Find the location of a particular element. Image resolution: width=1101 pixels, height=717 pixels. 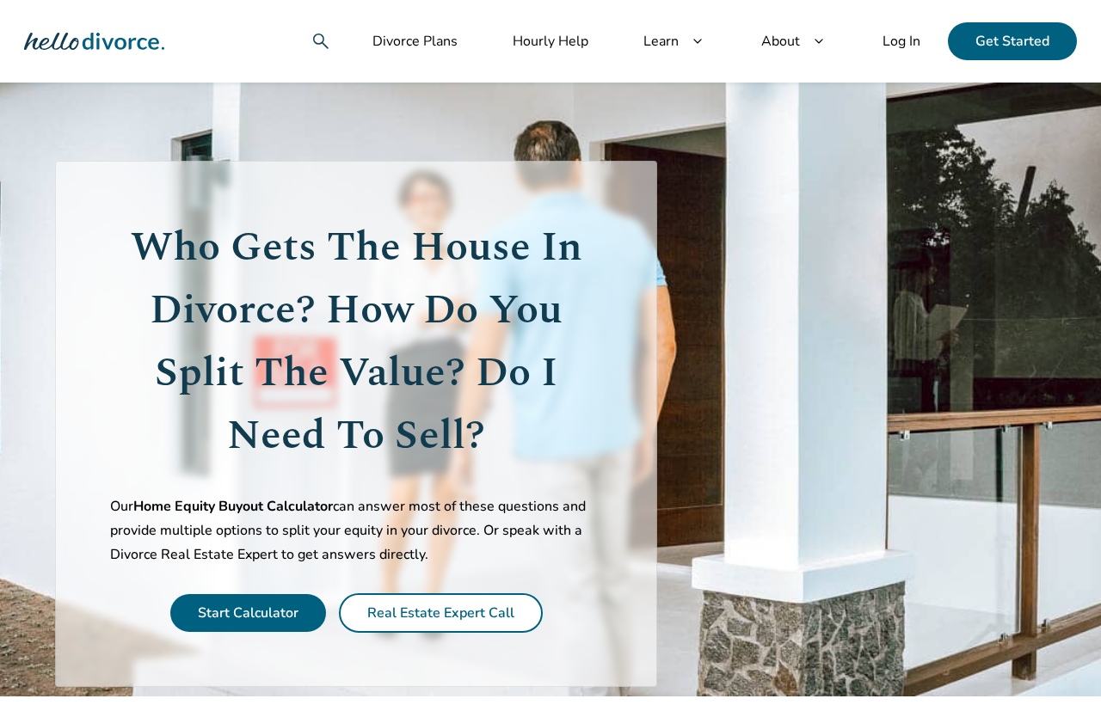

a: Learnkeyboard_arrow_down is located at coordinates (674, 41).